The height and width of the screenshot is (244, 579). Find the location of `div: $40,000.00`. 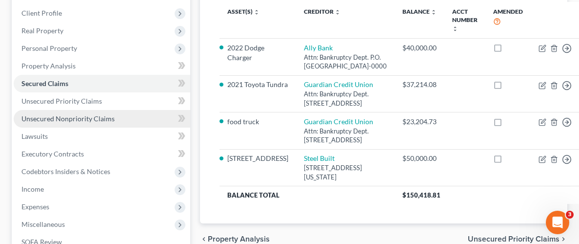

div: $40,000.00 is located at coordinates (420, 48).